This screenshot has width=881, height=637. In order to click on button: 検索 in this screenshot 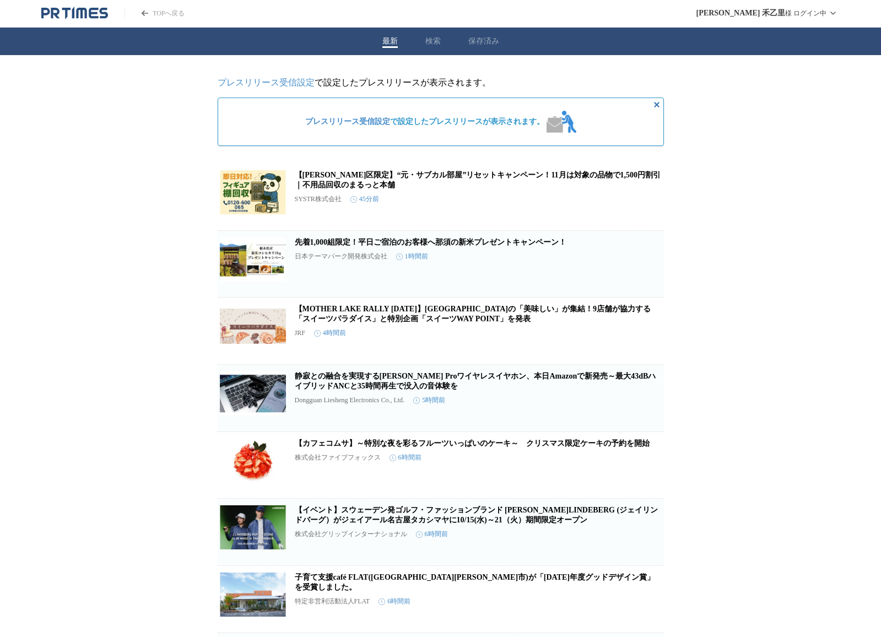, I will do `click(433, 41)`.